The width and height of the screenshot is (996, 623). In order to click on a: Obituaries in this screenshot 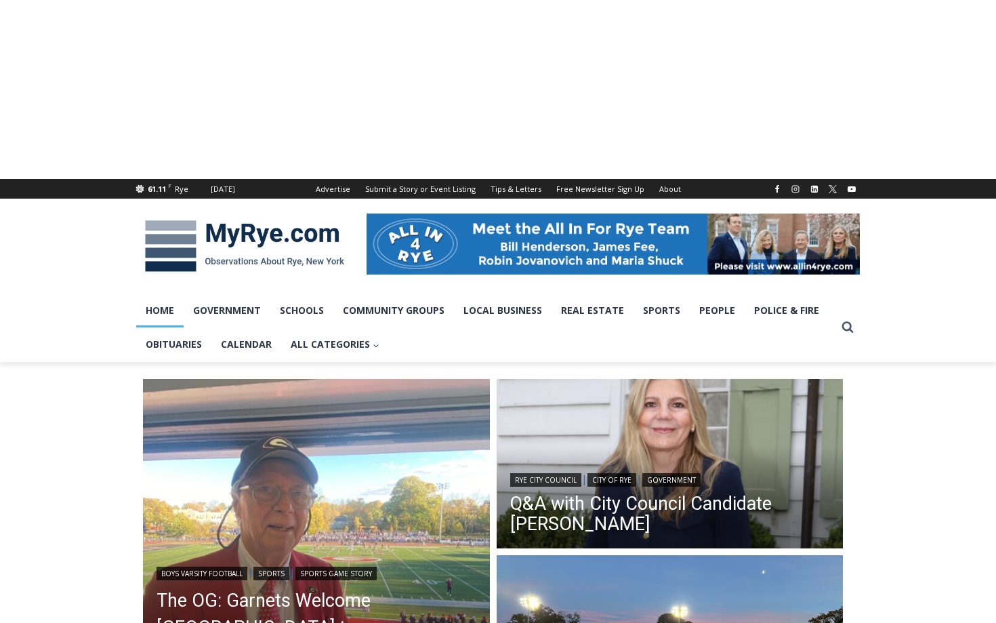, I will do `click(173, 344)`.